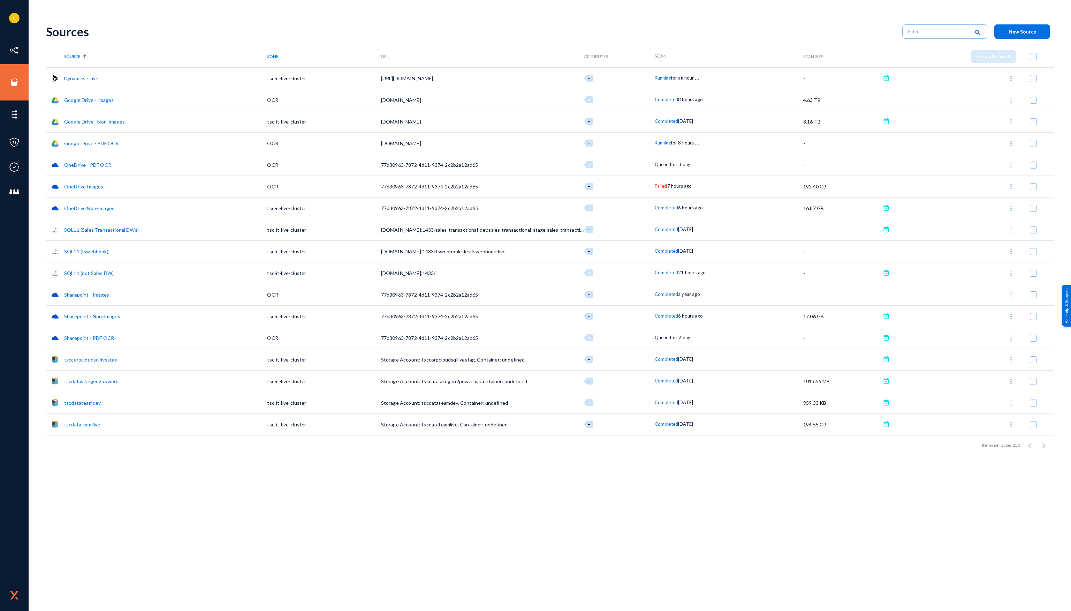  What do you see at coordinates (1017, 445) in the screenshot?
I see `div: 250` at bounding box center [1017, 445].